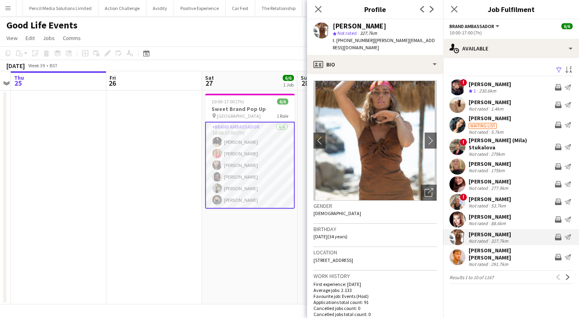  I want to click on div: Waiting list, so click(483, 126).